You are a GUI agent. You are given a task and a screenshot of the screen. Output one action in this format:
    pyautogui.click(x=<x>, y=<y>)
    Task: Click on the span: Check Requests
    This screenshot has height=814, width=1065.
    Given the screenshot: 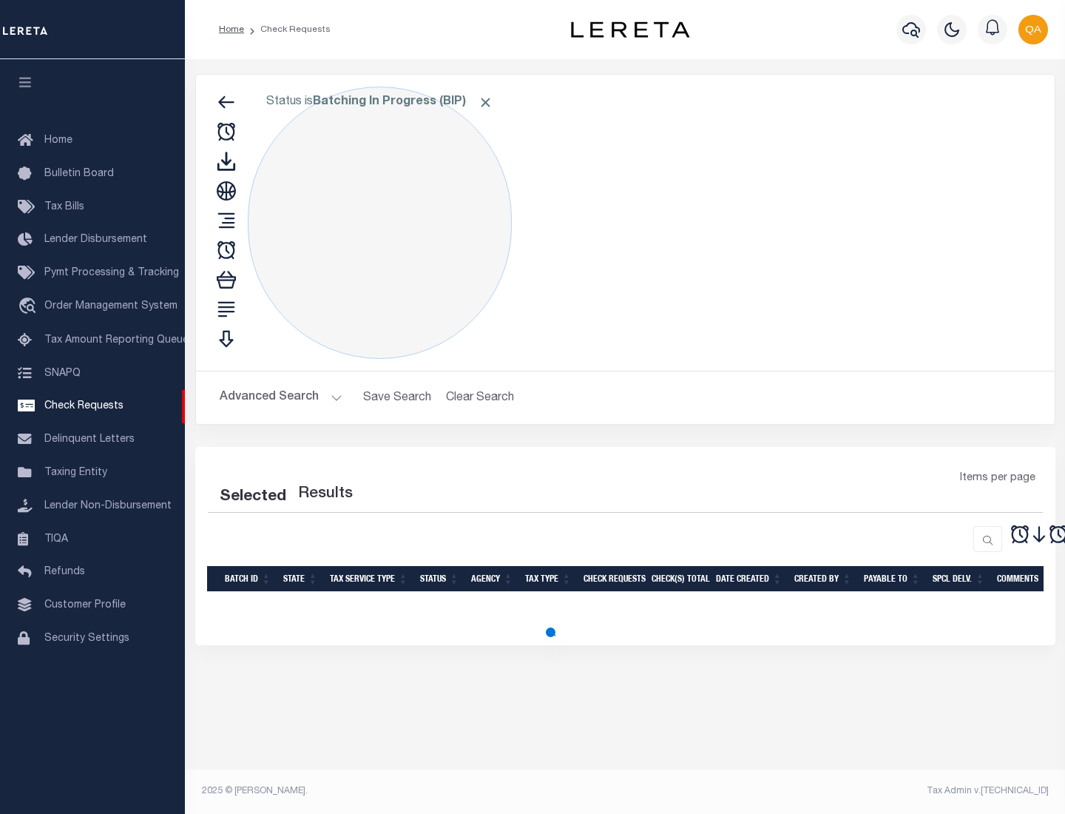 What is the action you would take?
    pyautogui.click(x=84, y=406)
    